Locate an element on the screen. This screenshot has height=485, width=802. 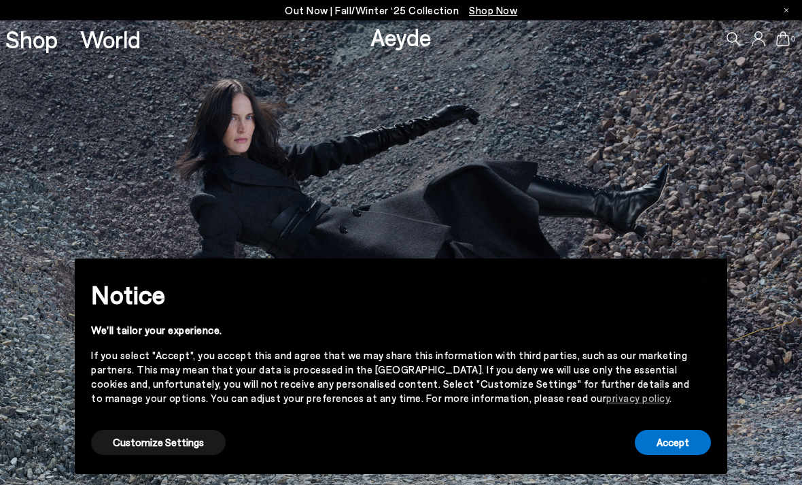
button: Customize Settings is located at coordinates (158, 442).